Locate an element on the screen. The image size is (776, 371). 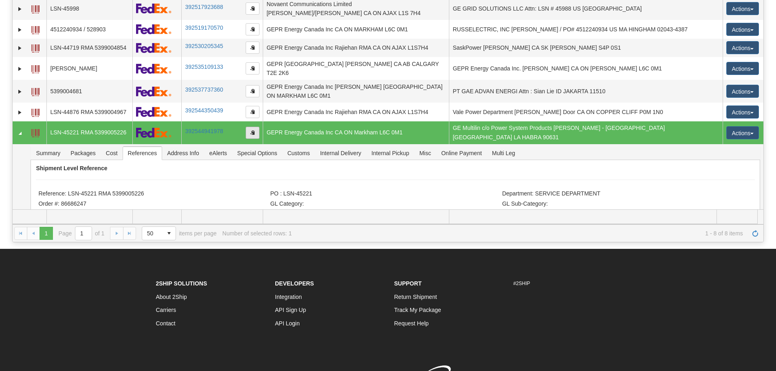
a: 392530205345 is located at coordinates (204, 46).